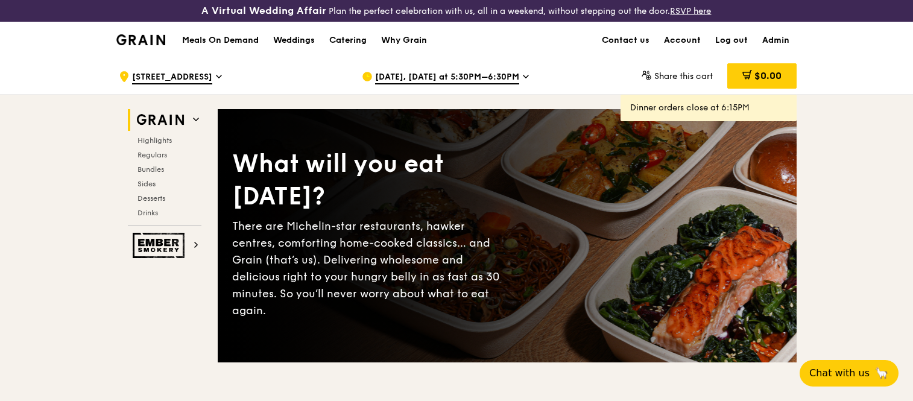 The width and height of the screenshot is (913, 401). I want to click on div: Weddings, so click(294, 40).